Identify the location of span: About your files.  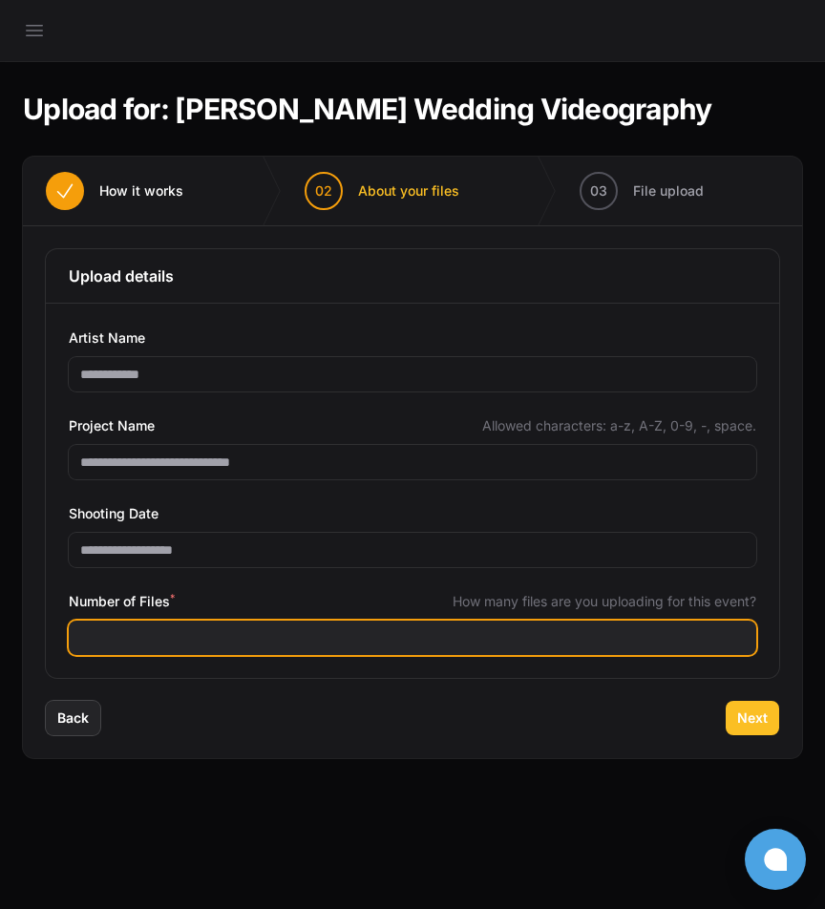
(409, 191).